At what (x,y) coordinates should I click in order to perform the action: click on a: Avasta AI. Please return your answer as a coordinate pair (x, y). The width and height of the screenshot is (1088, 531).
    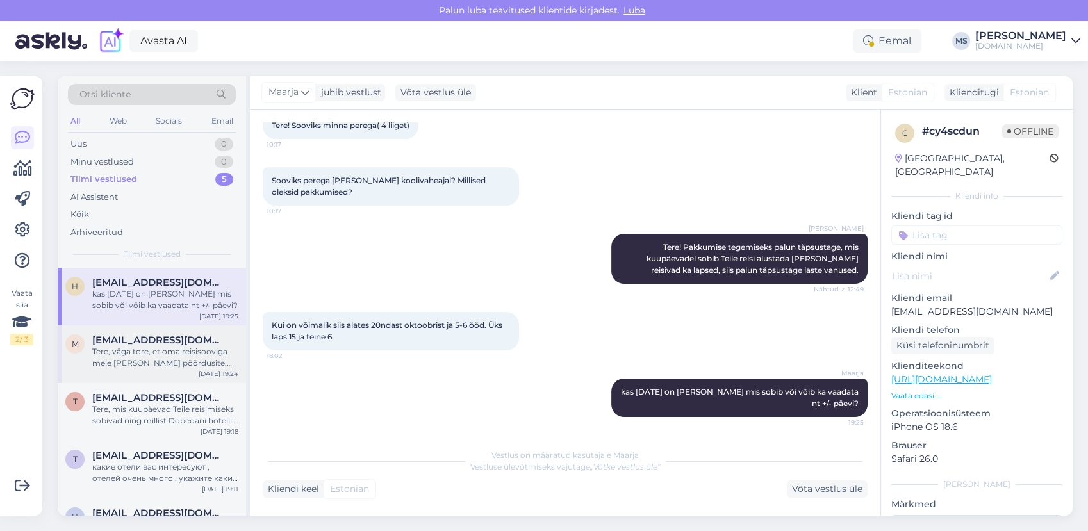
    Looking at the image, I should click on (163, 41).